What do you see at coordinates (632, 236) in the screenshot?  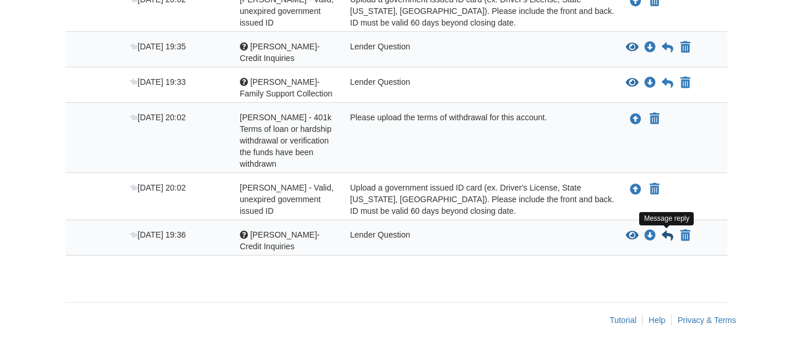 I see `button: View Cristina Cornell- Credit Inquiries` at bounding box center [632, 236].